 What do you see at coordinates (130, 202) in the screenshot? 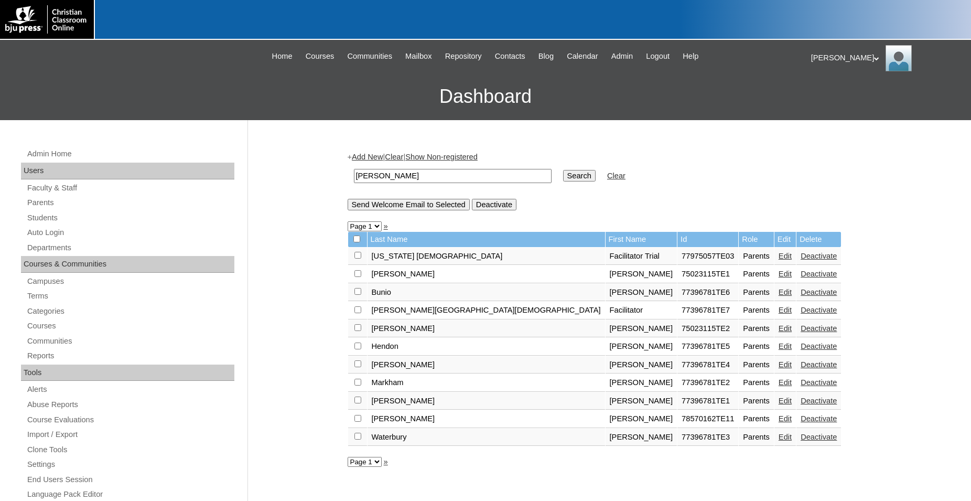
I see `a: Parents` at bounding box center [130, 202].